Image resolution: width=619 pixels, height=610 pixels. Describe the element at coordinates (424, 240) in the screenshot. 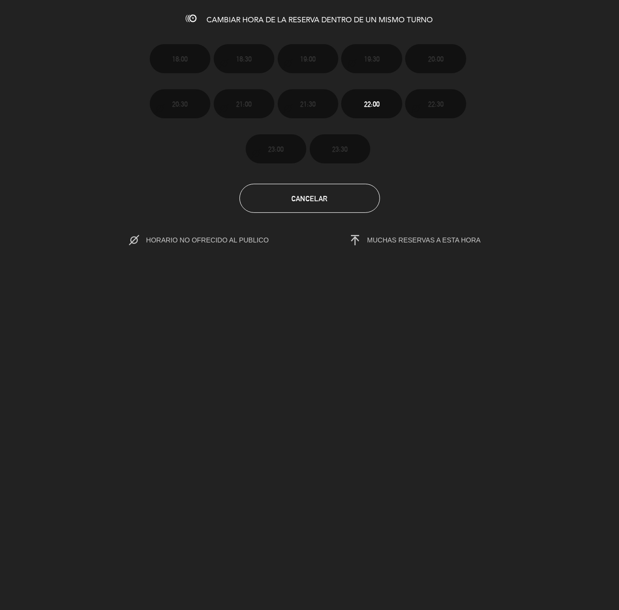

I see `span: MUCHAS RESERVAS A ESTA HORA` at that location.